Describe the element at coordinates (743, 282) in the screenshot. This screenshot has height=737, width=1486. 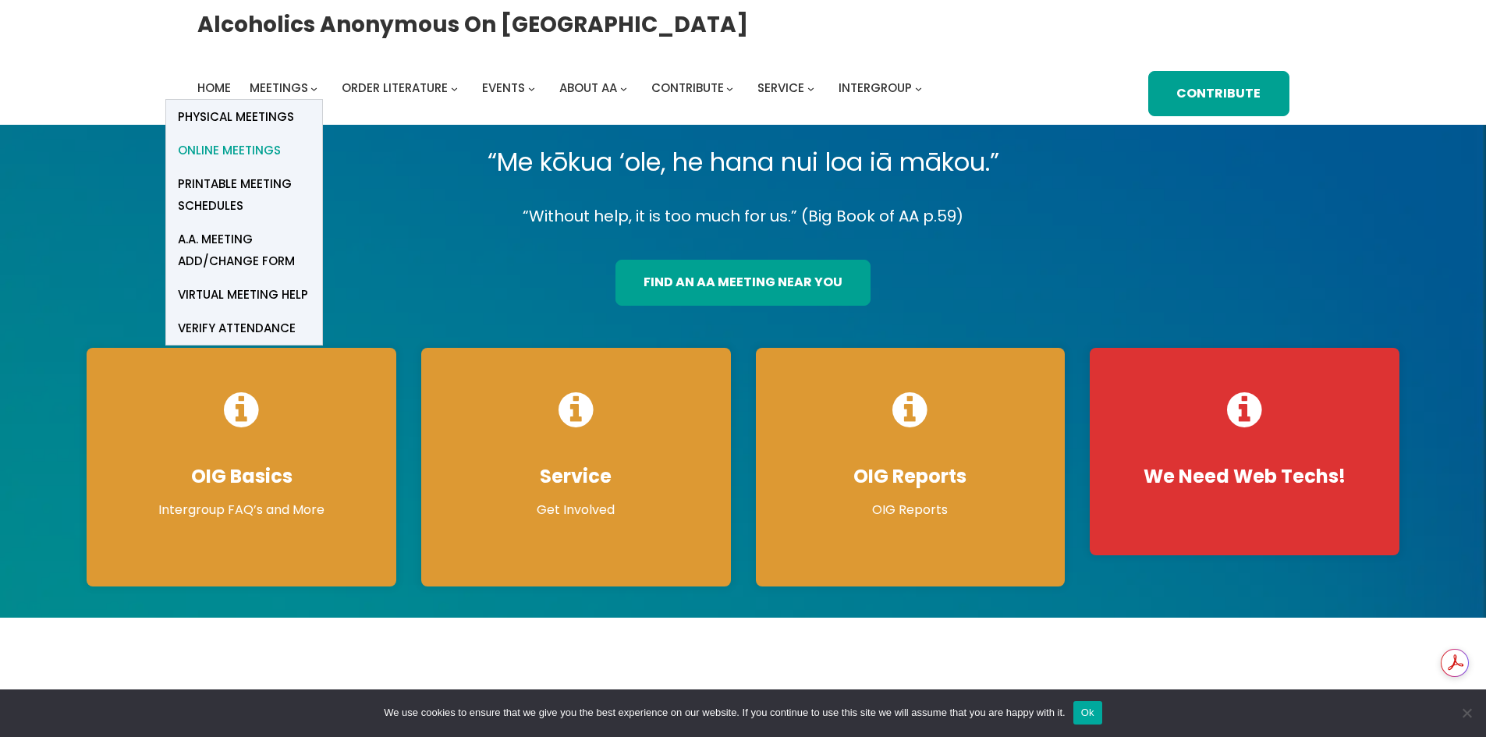
I see `a: find an aa meeting near you` at that location.